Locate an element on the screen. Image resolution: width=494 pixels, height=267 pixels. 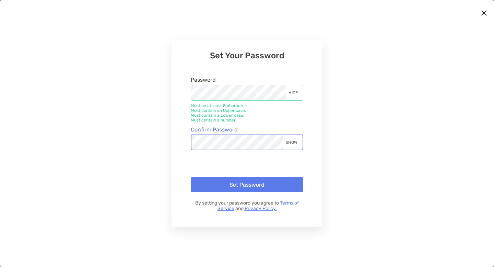
li: Must contain a Lower case. is located at coordinates (247, 115).